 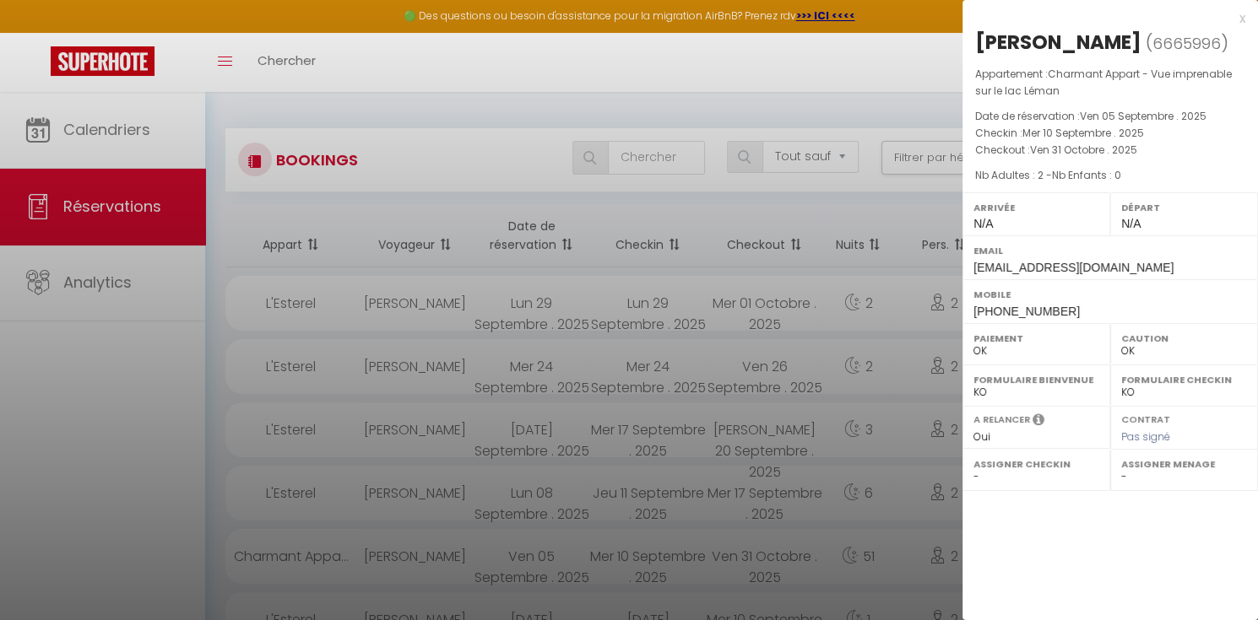 I want to click on label: Mobile, so click(x=1110, y=295).